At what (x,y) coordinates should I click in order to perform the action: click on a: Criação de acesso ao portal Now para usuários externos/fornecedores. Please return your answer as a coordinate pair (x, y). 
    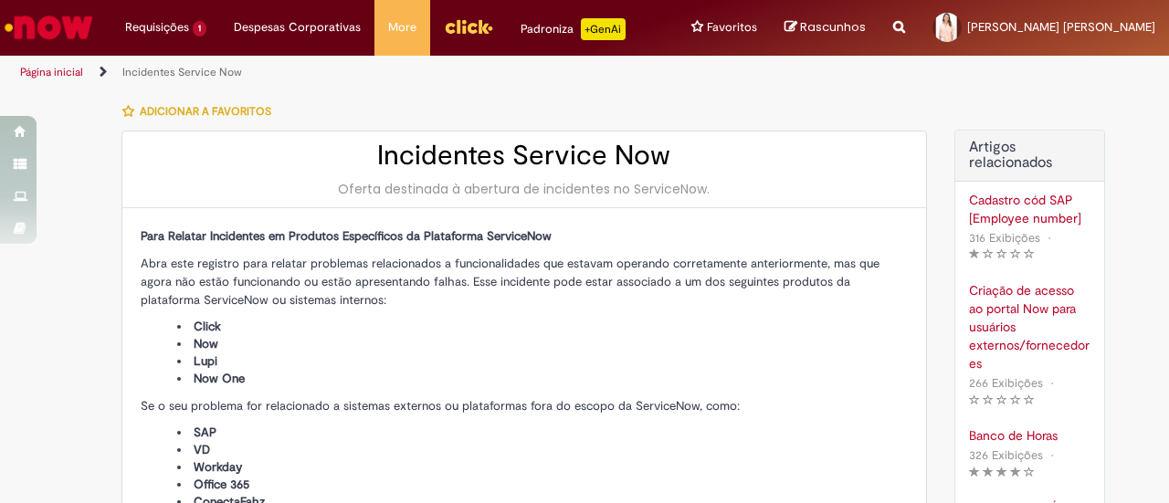
    Looking at the image, I should click on (1029, 327).